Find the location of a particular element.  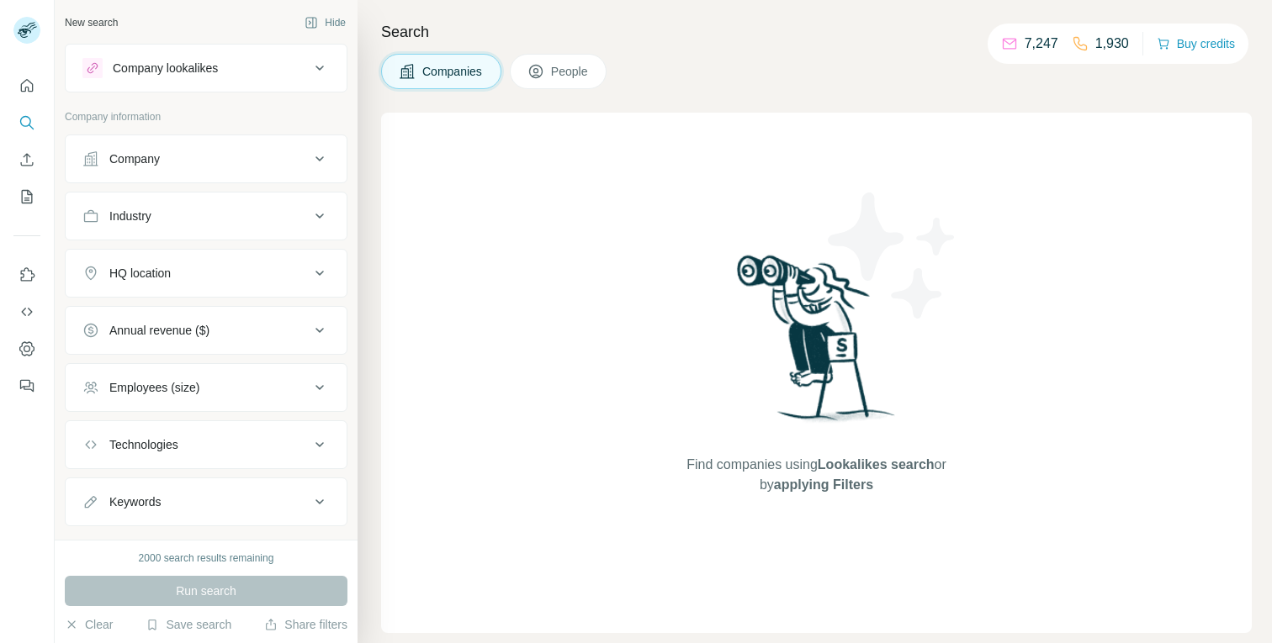

span: Find companies using or by is located at coordinates (816, 475).